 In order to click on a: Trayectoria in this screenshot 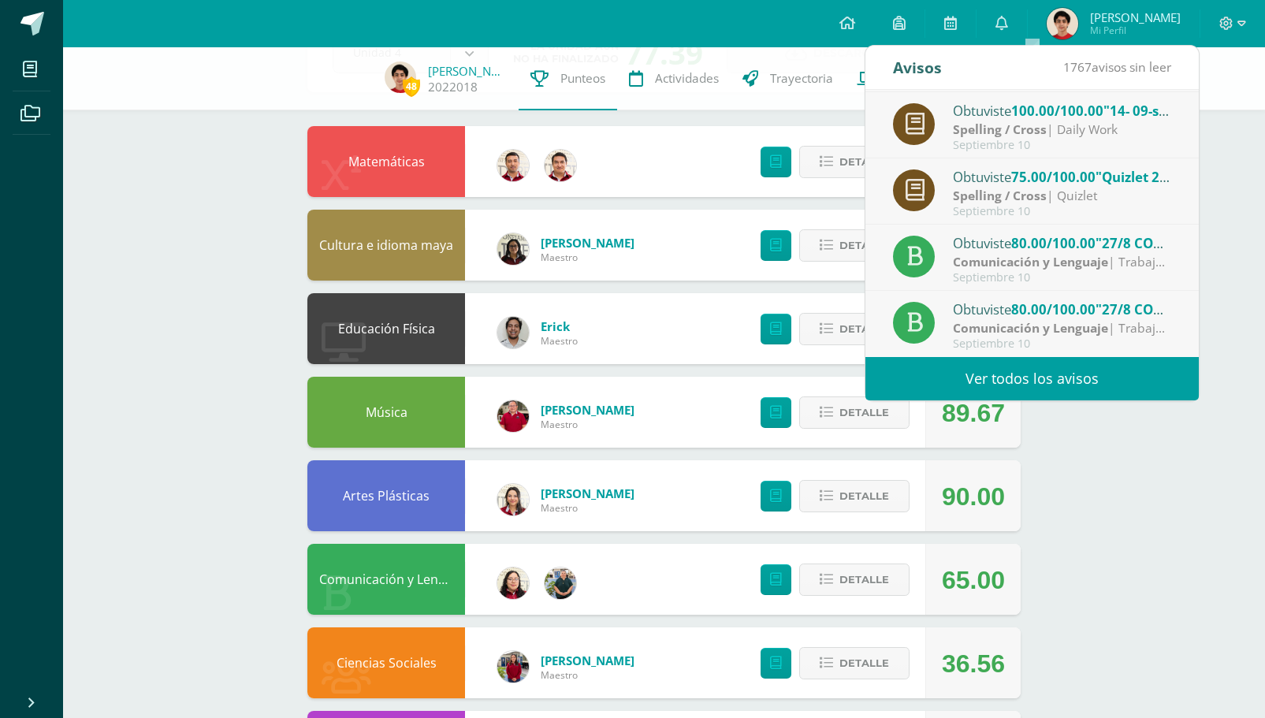, I will do `click(788, 79)`.